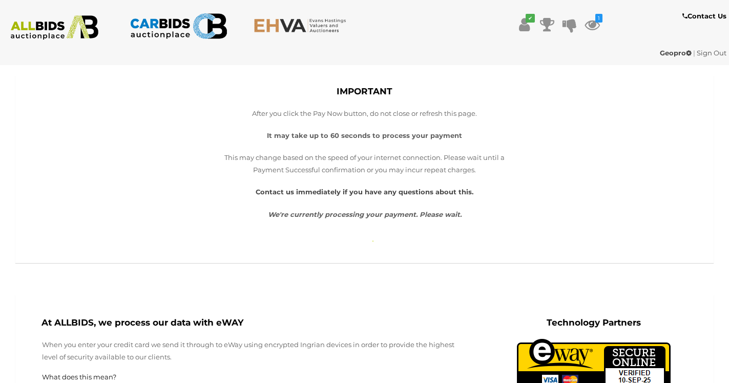 The width and height of the screenshot is (729, 383). What do you see at coordinates (677, 53) in the screenshot?
I see `a: Geopro` at bounding box center [677, 53].